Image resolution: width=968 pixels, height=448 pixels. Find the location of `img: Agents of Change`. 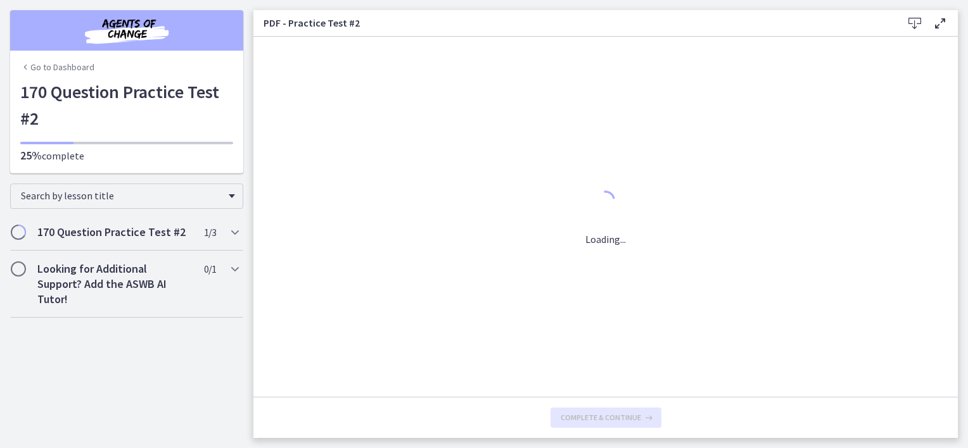

img: Agents of Change is located at coordinates (127, 30).